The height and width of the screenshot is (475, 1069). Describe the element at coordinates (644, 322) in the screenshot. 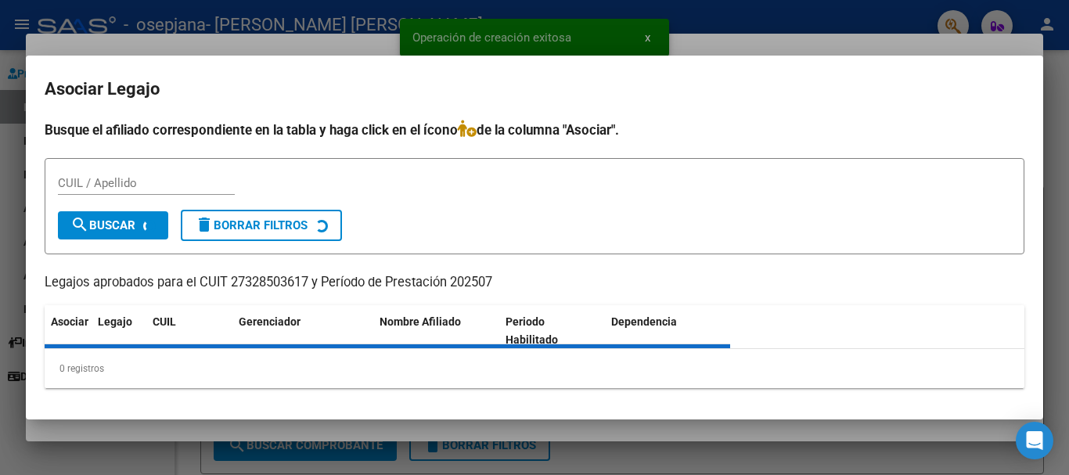

I see `span: Dependencia` at that location.